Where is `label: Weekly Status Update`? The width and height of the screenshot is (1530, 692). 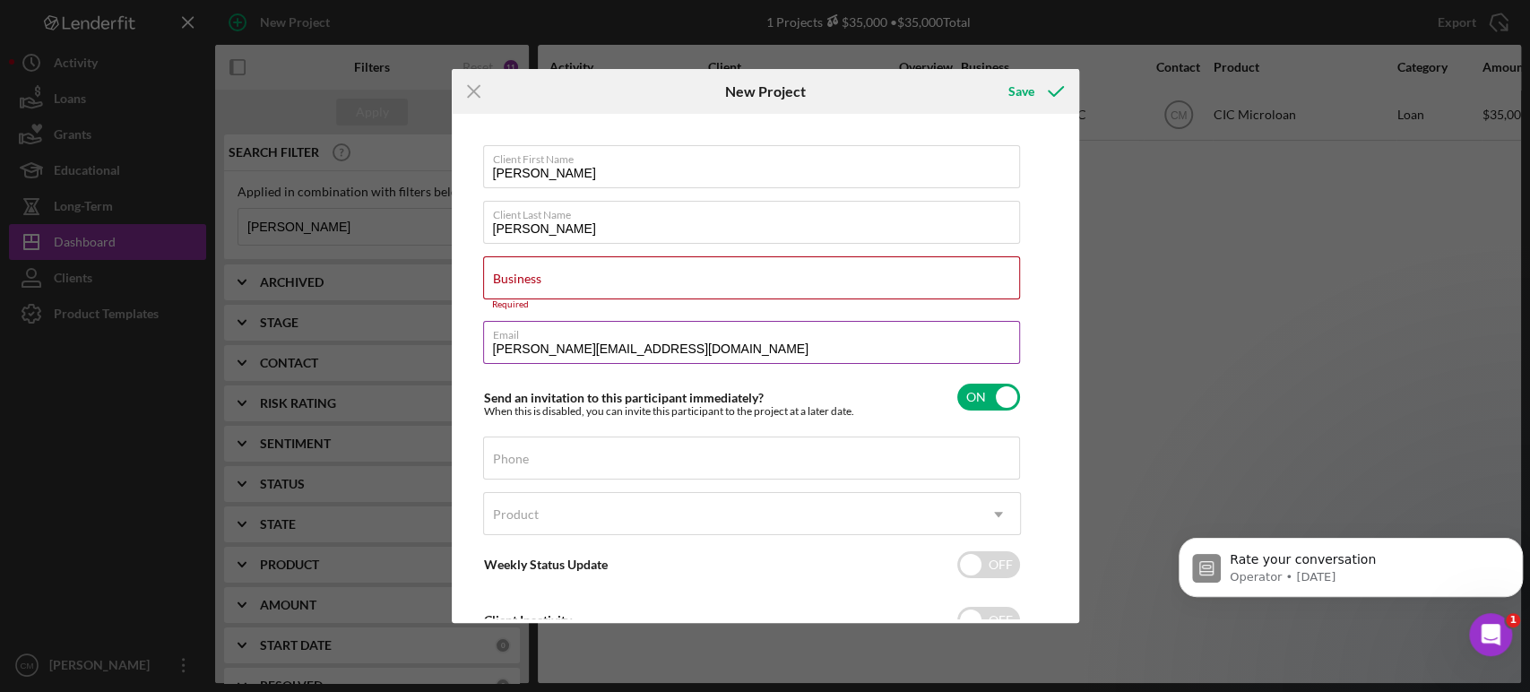 label: Weekly Status Update is located at coordinates (546, 564).